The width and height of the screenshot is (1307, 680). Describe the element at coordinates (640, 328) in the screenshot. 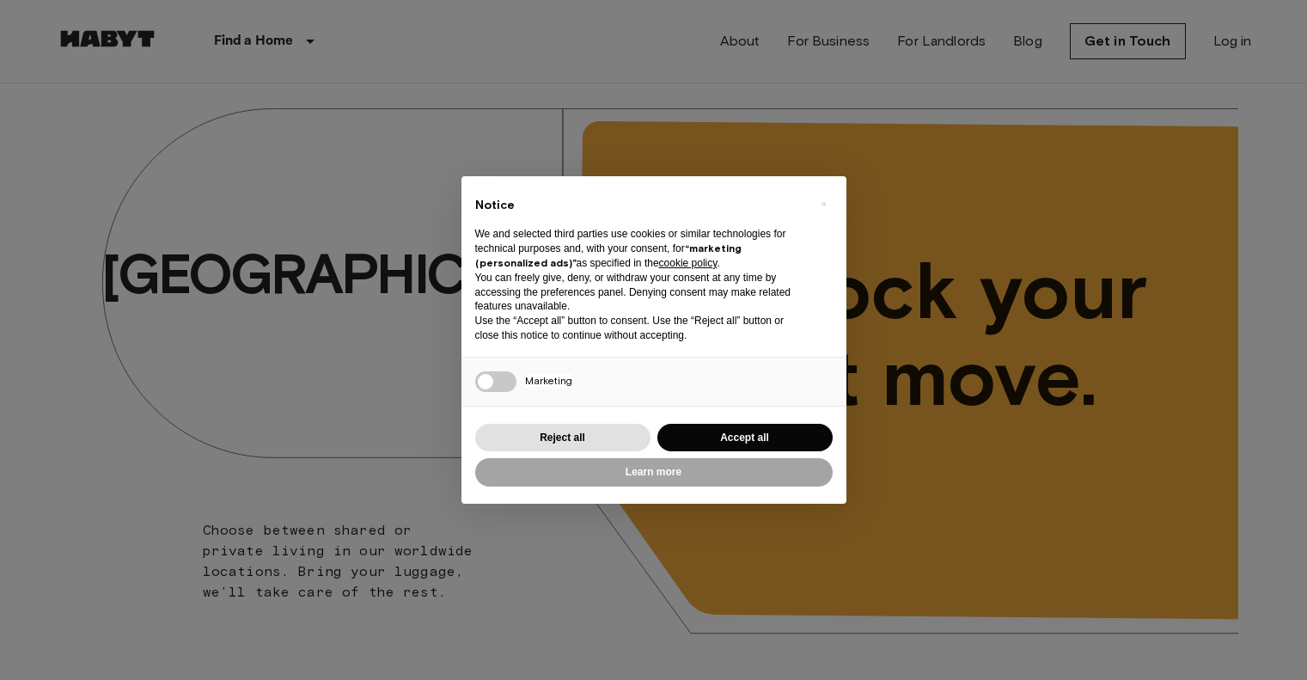

I see `p: Use the “Accept all” button to consent. Use the “Reject all” button or close this notice to conti...` at that location.